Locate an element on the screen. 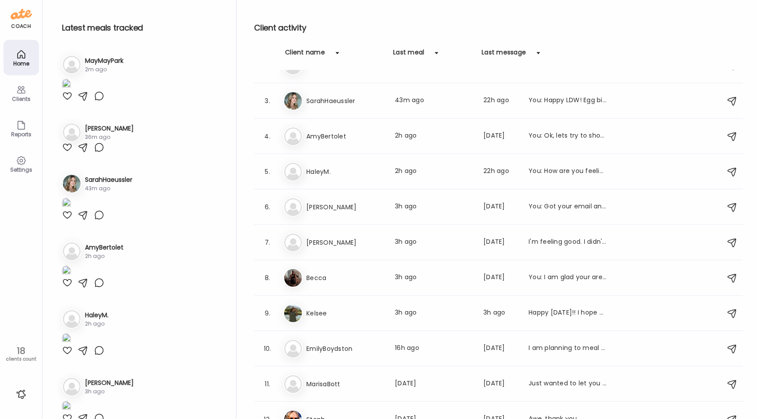 This screenshot has width=757, height=419. div: 2m ago is located at coordinates (104, 69).